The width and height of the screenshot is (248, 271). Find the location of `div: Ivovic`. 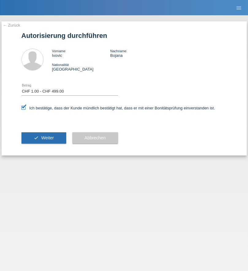

div: Ivovic is located at coordinates (81, 53).